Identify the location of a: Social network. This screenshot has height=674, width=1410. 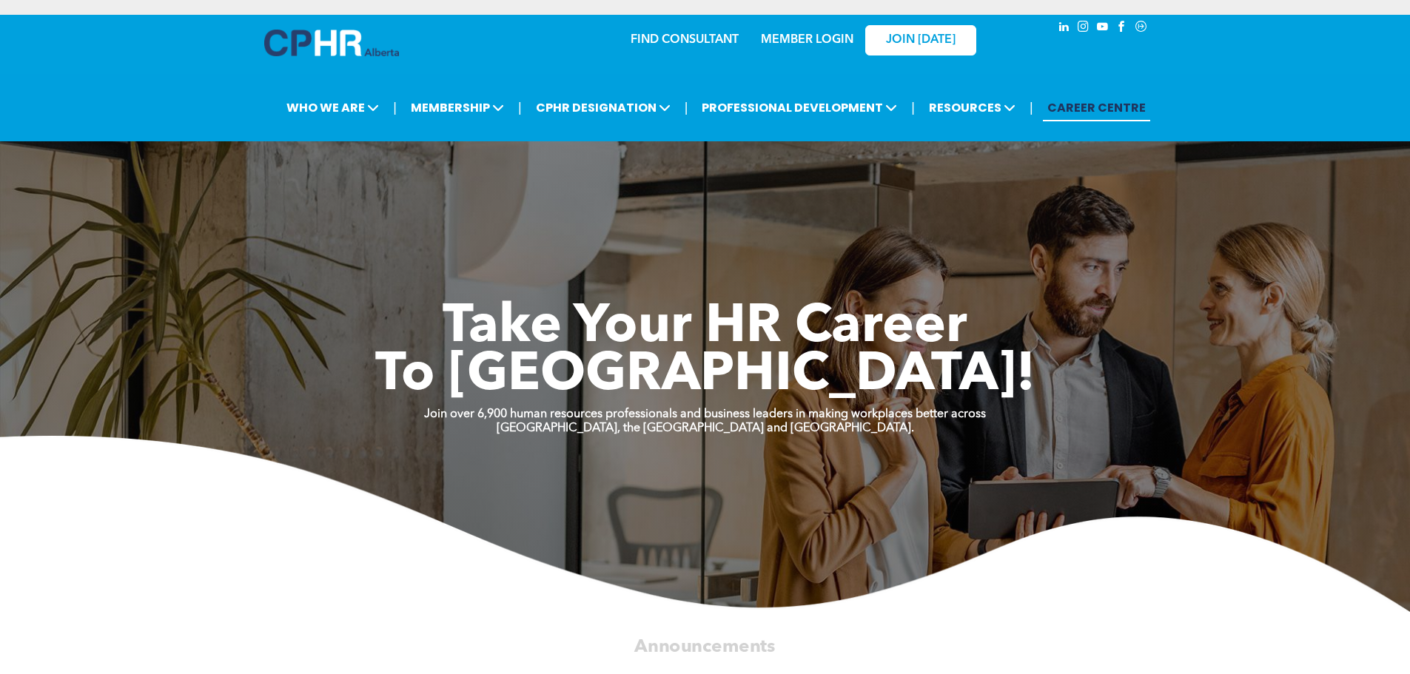
(1142, 28).